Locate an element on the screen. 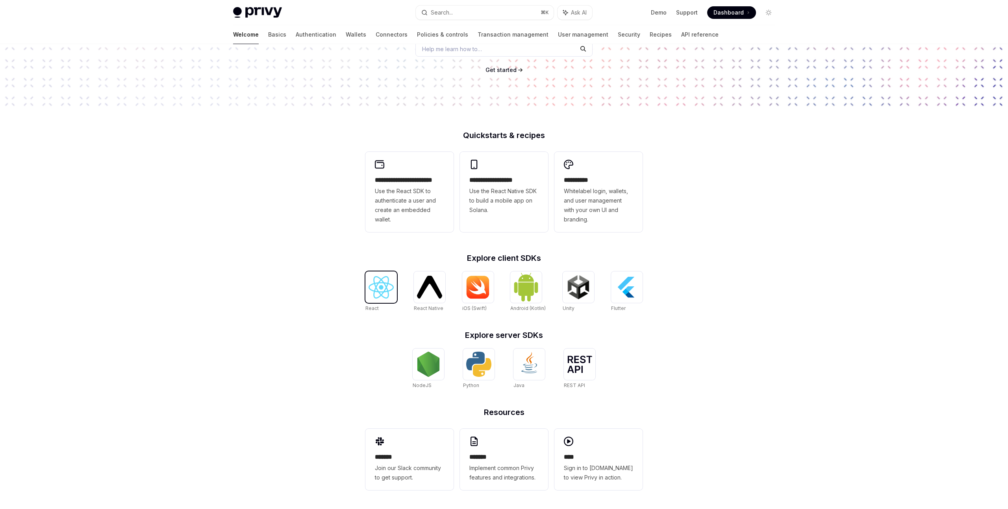  span: Android (Kotlin) is located at coordinates (528, 308).